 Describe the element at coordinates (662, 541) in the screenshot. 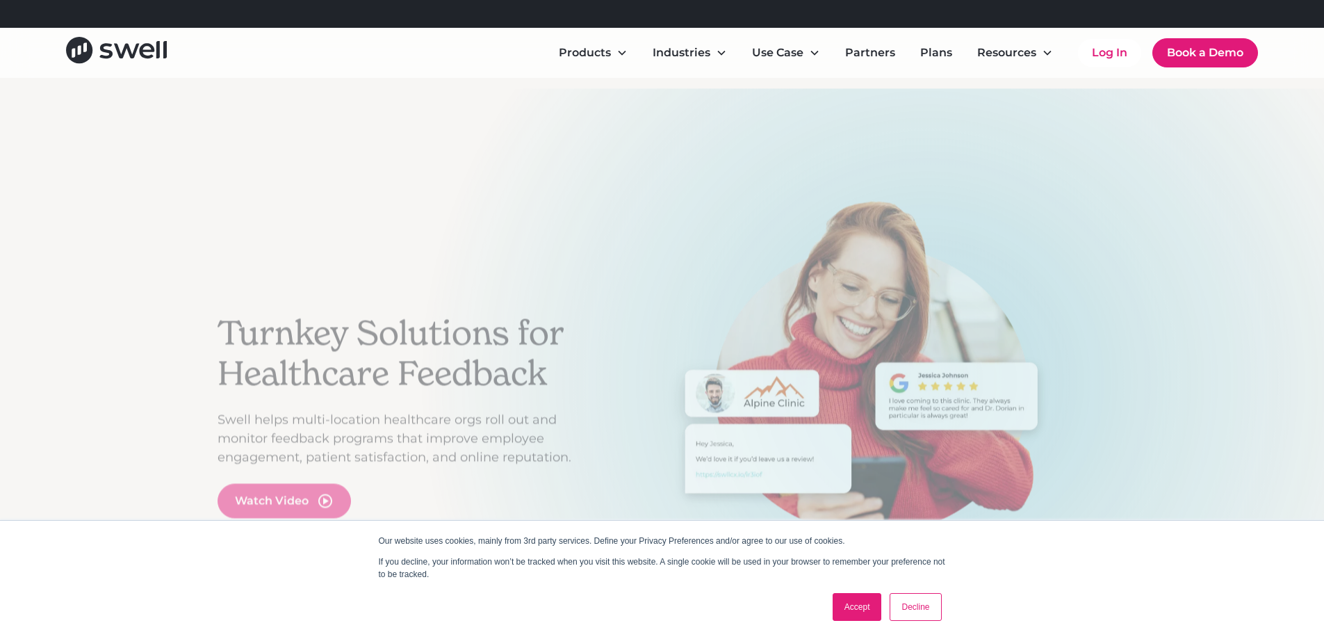

I see `p: Our website uses cookies, mainly from 3rd party services. Define your Privacy Preferences and/or ...` at that location.